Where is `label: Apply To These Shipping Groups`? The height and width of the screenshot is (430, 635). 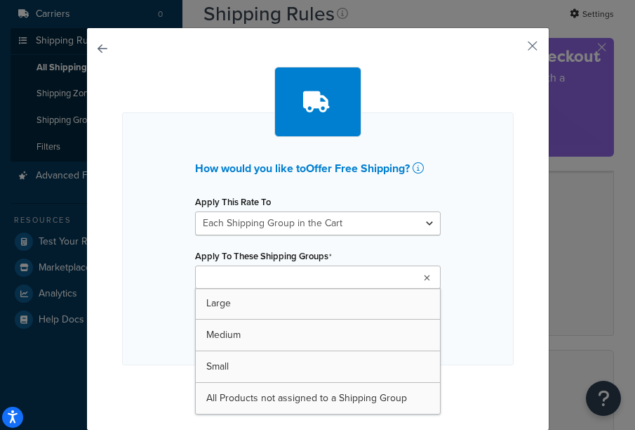
label: Apply To These Shipping Groups is located at coordinates (263, 256).